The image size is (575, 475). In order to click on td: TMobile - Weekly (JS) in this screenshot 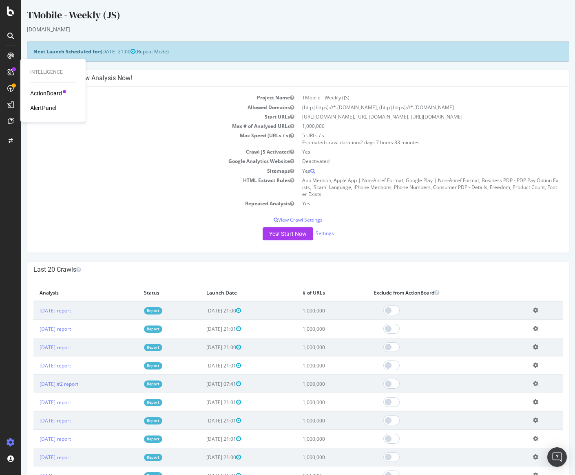, I will do `click(409, 97)`.